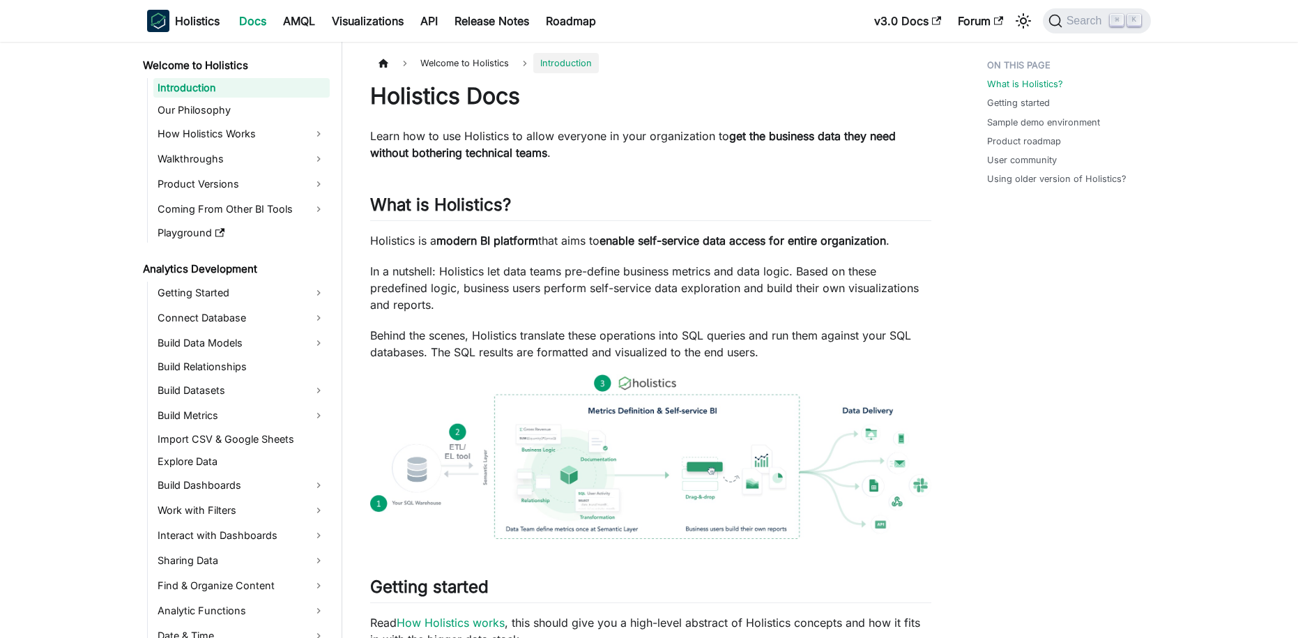 The height and width of the screenshot is (638, 1298). Describe the element at coordinates (1018, 102) in the screenshot. I see `a: Getting started` at that location.